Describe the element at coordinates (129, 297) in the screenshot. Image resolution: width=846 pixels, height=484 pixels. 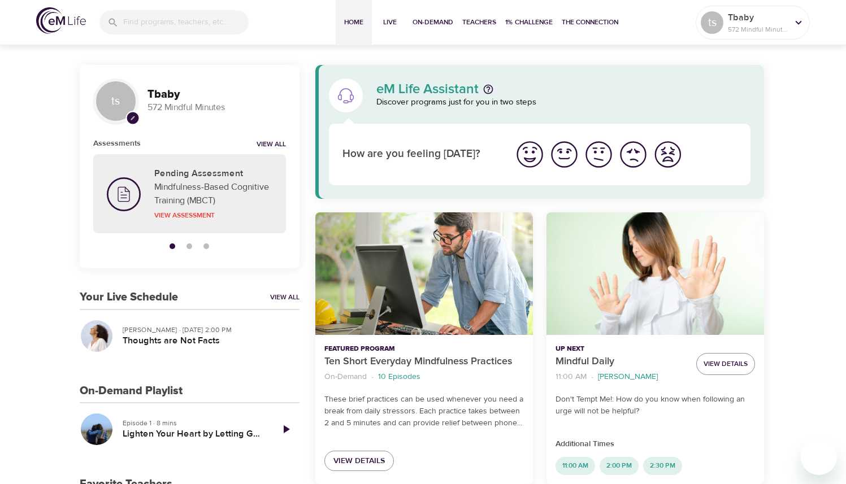
I see `h3: Your Live Schedule` at that location.